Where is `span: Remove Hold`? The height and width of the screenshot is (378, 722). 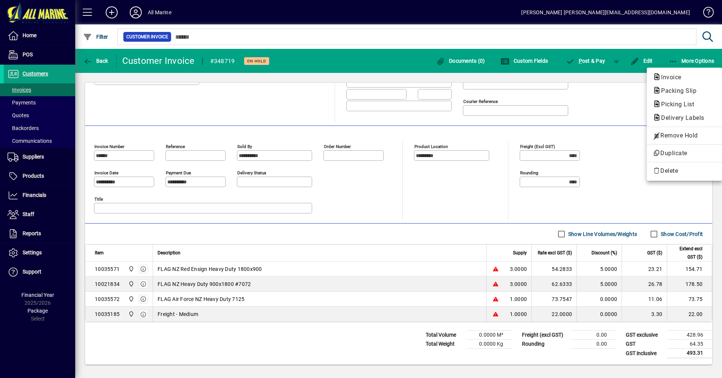 span: Remove Hold is located at coordinates (684, 136).